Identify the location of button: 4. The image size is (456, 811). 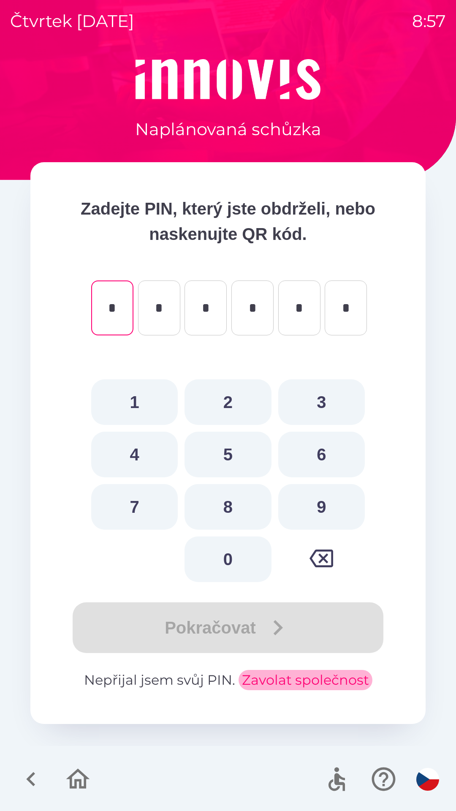
(134, 454).